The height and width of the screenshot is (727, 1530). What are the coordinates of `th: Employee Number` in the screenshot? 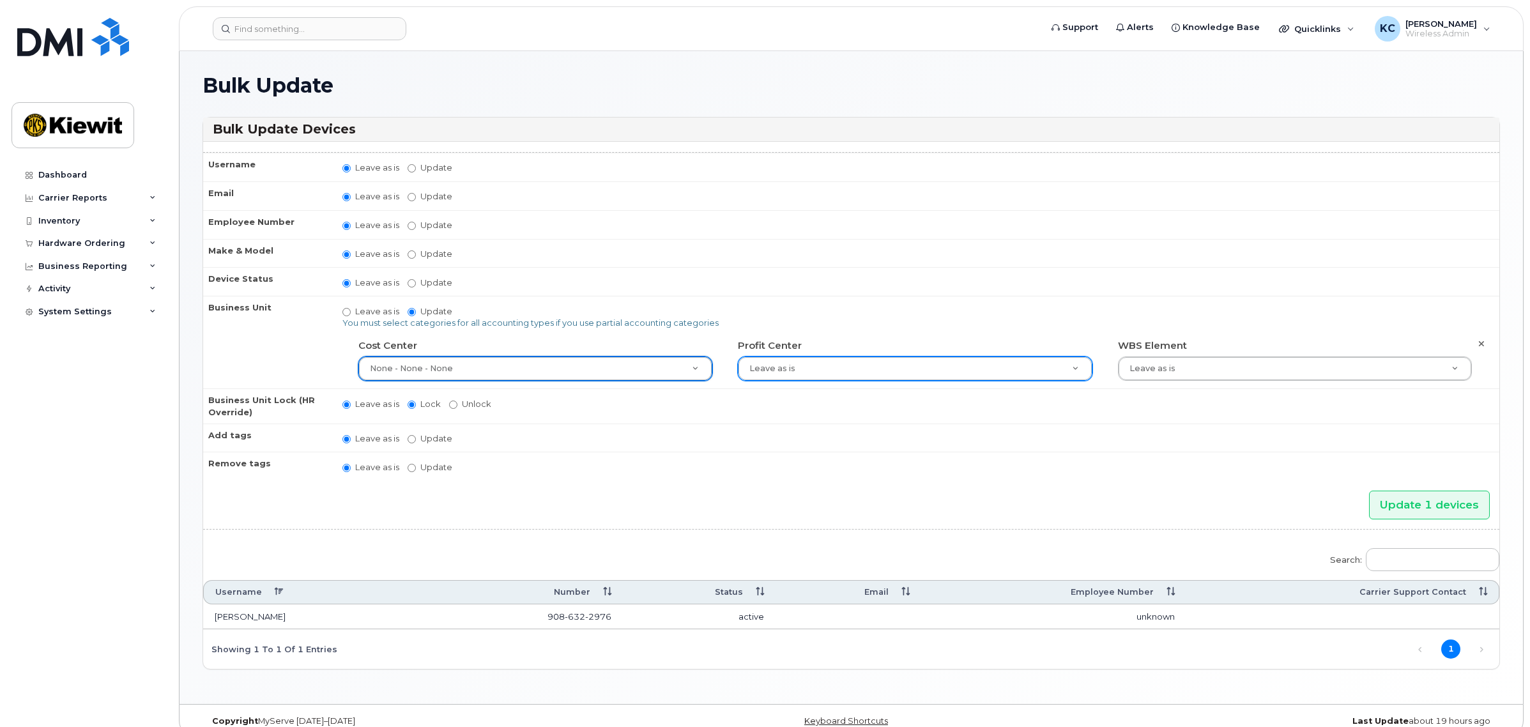 It's located at (267, 224).